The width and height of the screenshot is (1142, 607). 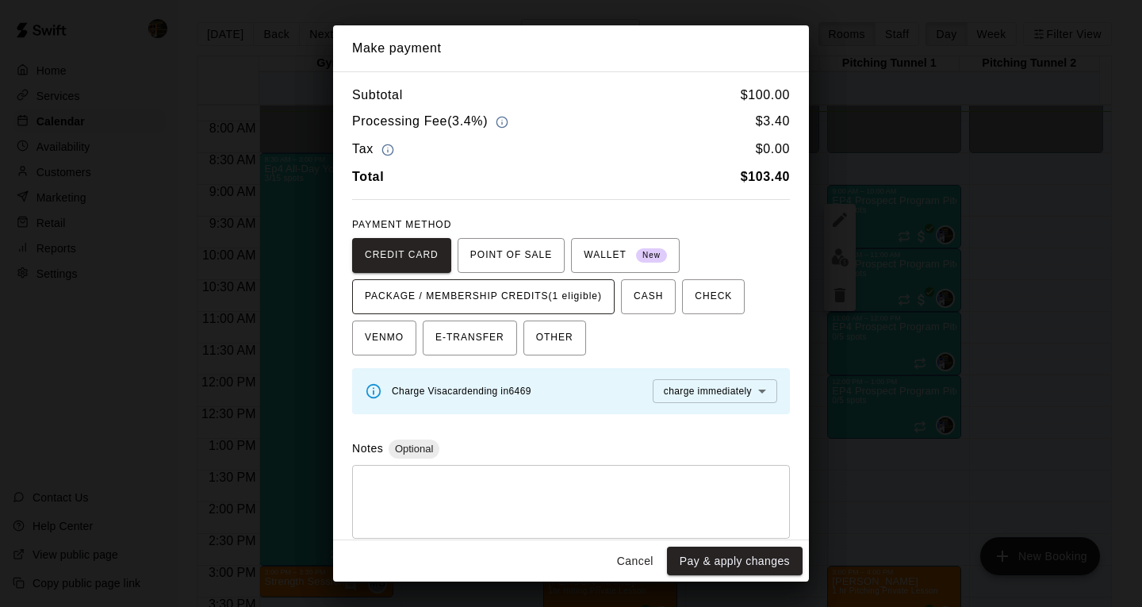 What do you see at coordinates (766, 176) in the screenshot?
I see `b: $ 103.40` at bounding box center [766, 176].